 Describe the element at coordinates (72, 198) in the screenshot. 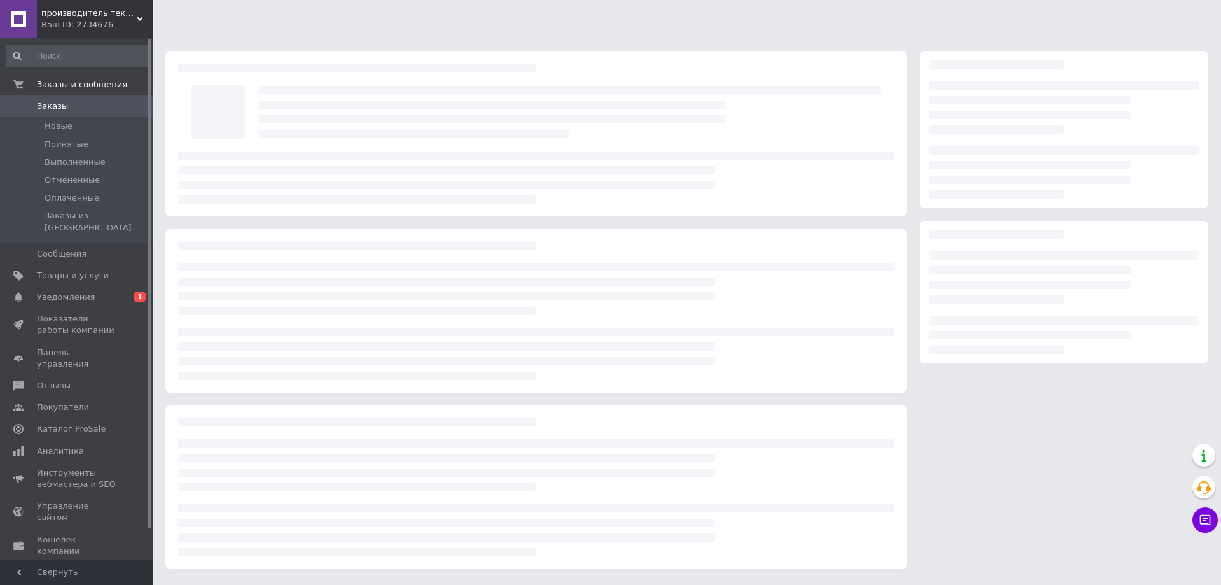

I see `span: Оплаченные` at that location.